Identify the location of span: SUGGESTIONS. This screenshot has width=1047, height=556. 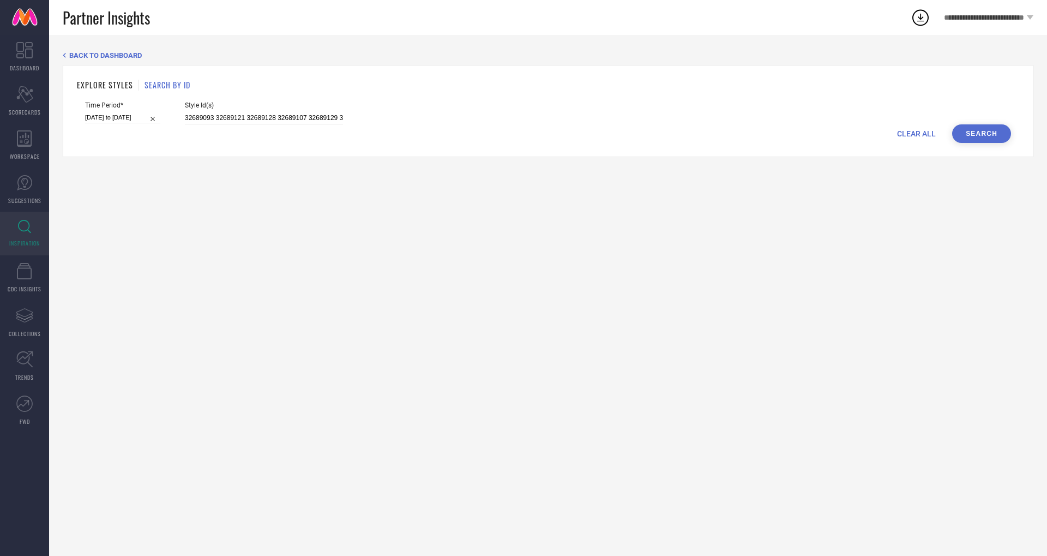
(25, 200).